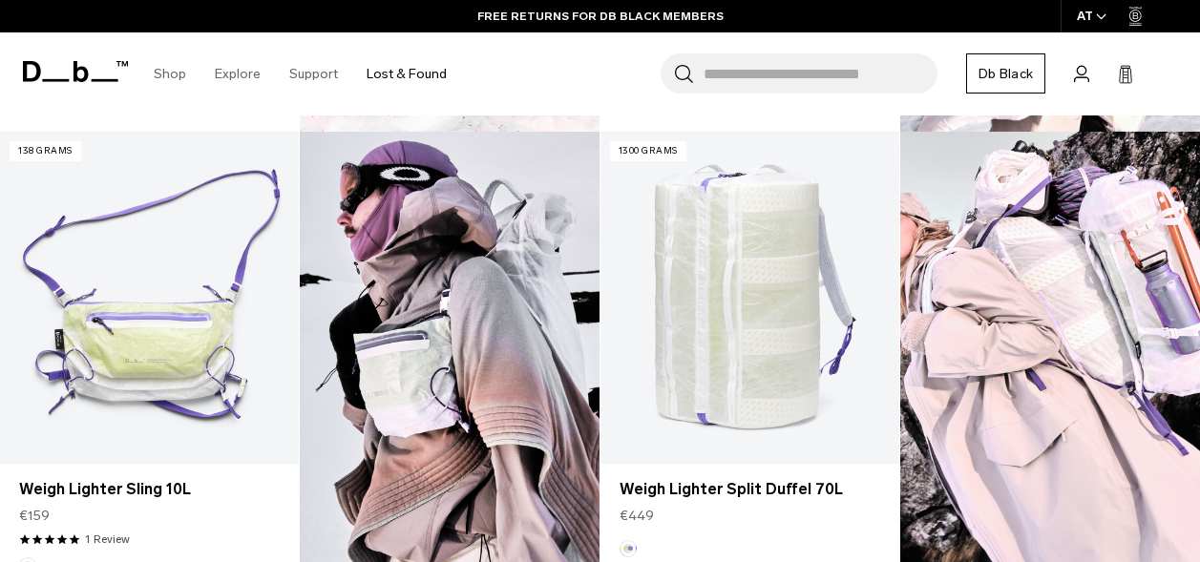 The width and height of the screenshot is (1200, 562). Describe the element at coordinates (313, 73) in the screenshot. I see `a: Support` at that location.